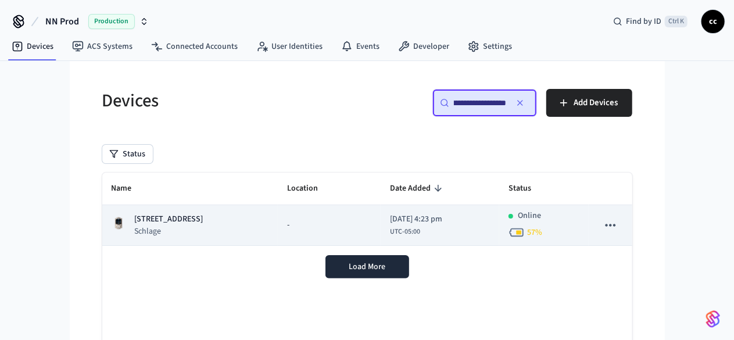  Describe the element at coordinates (289, 46) in the screenshot. I see `a: User Identities` at that location.